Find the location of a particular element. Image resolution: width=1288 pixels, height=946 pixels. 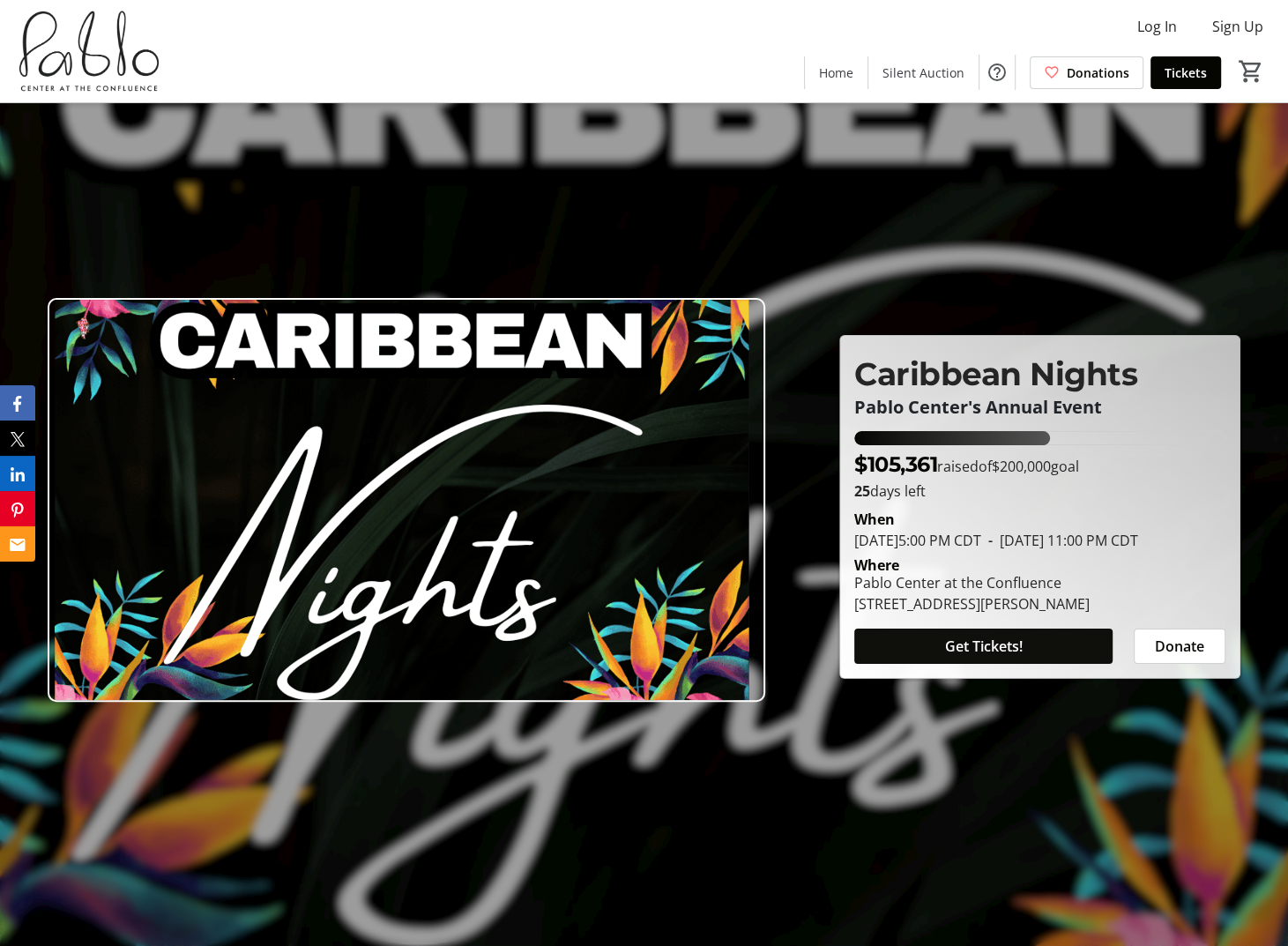

span: Donations is located at coordinates (1098, 72).